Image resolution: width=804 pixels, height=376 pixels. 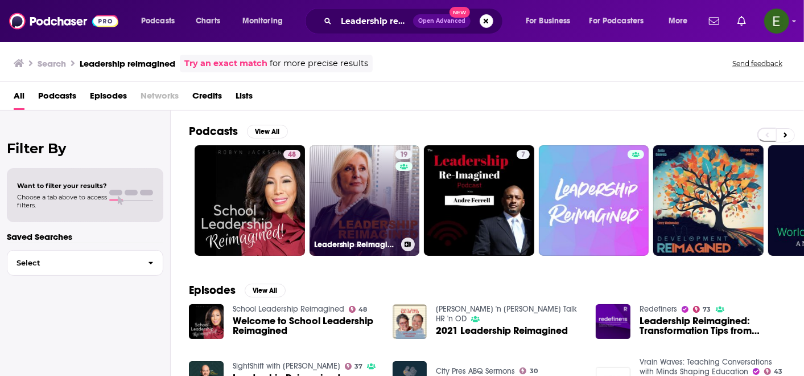 What do you see at coordinates (442, 21) in the screenshot?
I see `span: Open Advanced` at bounding box center [442, 21].